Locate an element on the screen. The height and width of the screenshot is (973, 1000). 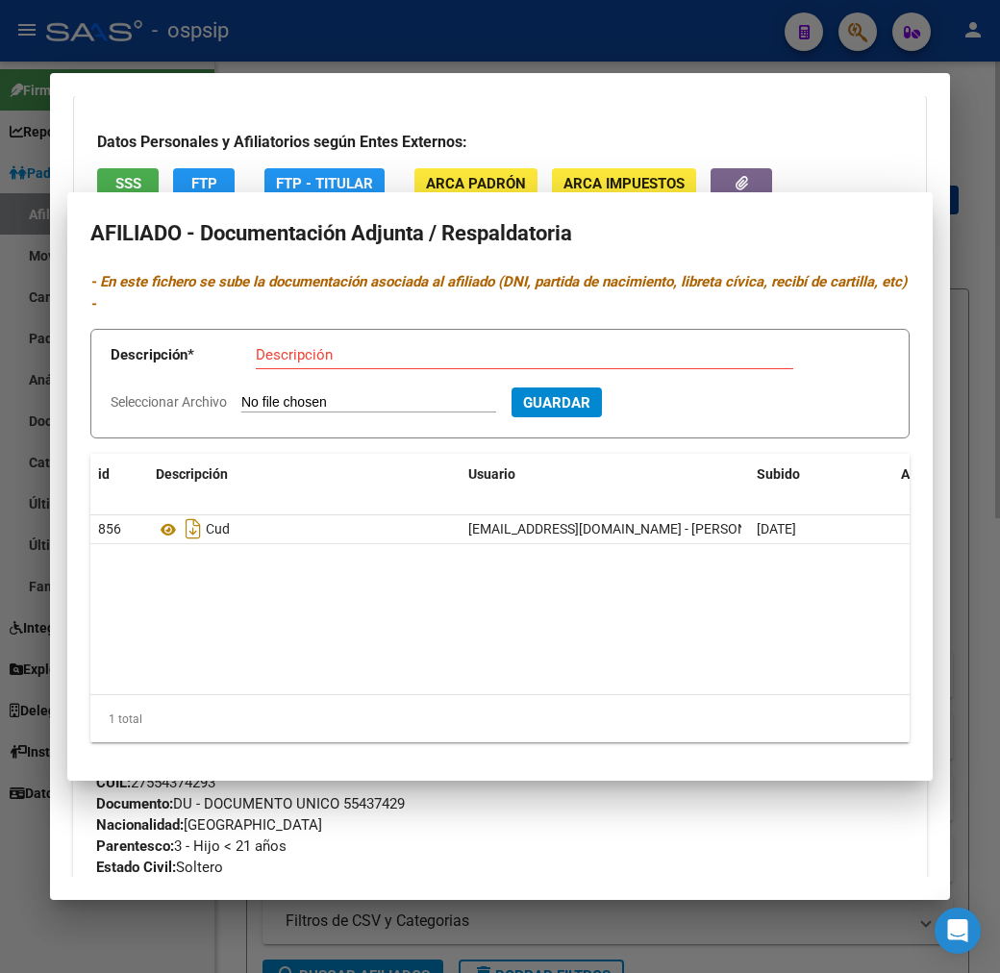
span: 3 - Hijo < 21 años is located at coordinates (191, 846).